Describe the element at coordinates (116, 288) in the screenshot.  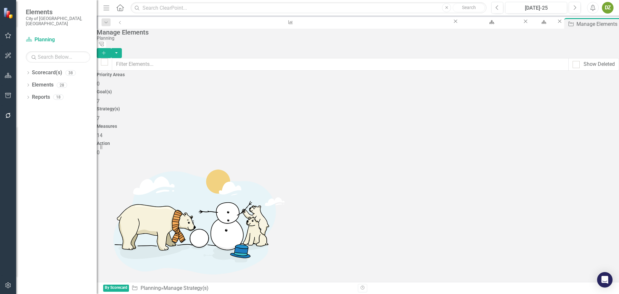
I see `span: By Scorecard` at that location.